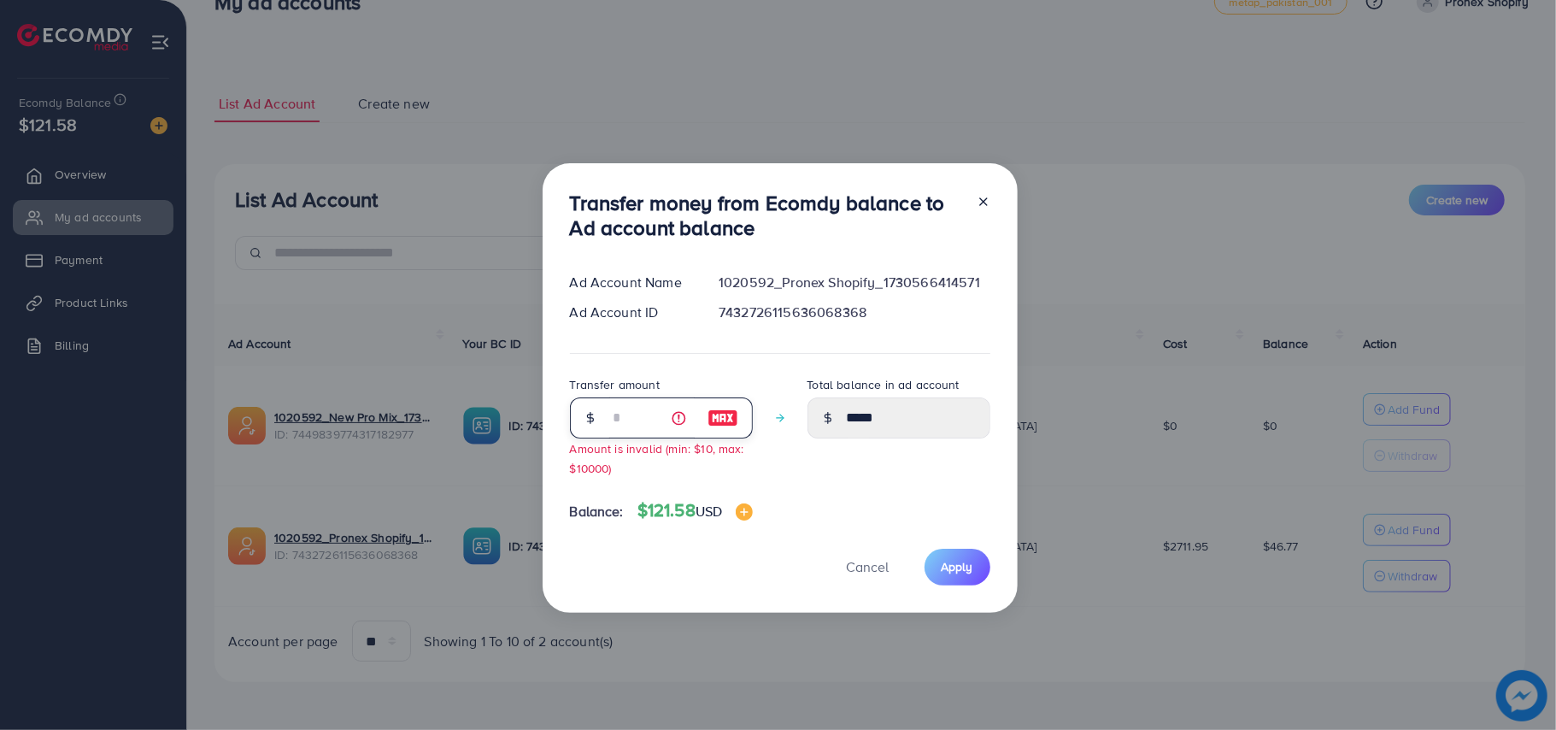  What do you see at coordinates (853, 282) in the screenshot?
I see `div: 1020592_Pronex Shopify_1730566414571` at bounding box center [853, 282].